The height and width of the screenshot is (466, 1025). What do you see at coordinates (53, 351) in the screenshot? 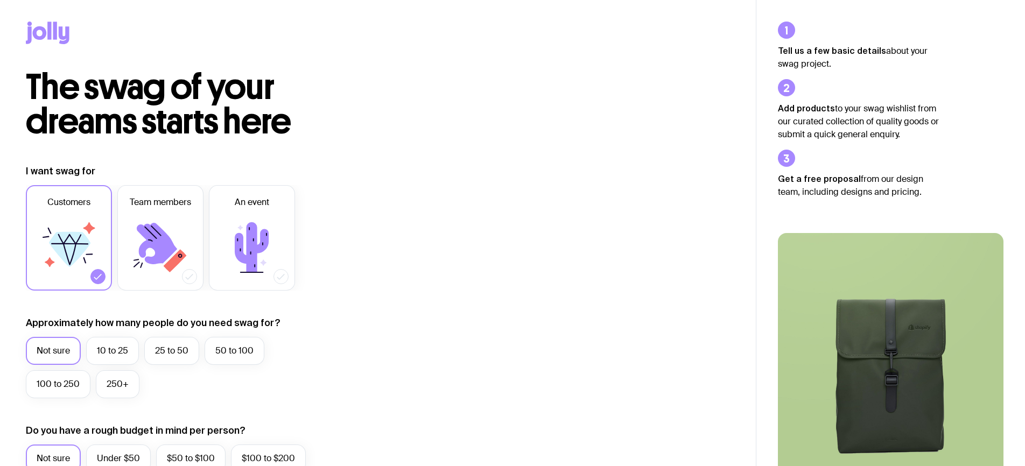
I see `label: Not sure` at bounding box center [53, 351].